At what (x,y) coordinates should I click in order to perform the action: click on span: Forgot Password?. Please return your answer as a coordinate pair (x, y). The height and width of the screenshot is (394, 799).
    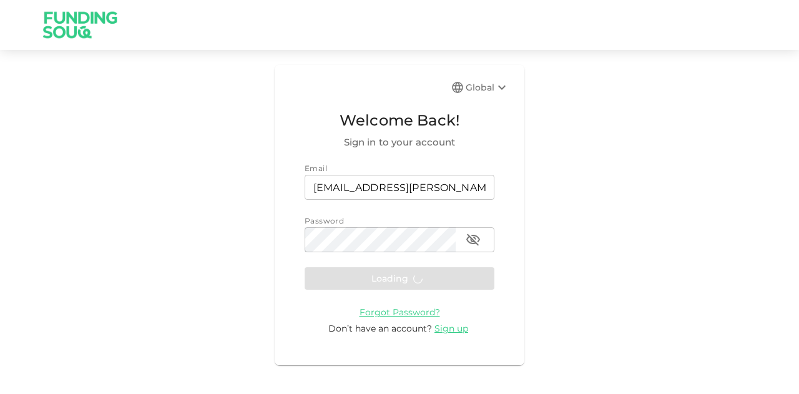
    Looking at the image, I should click on (399, 312).